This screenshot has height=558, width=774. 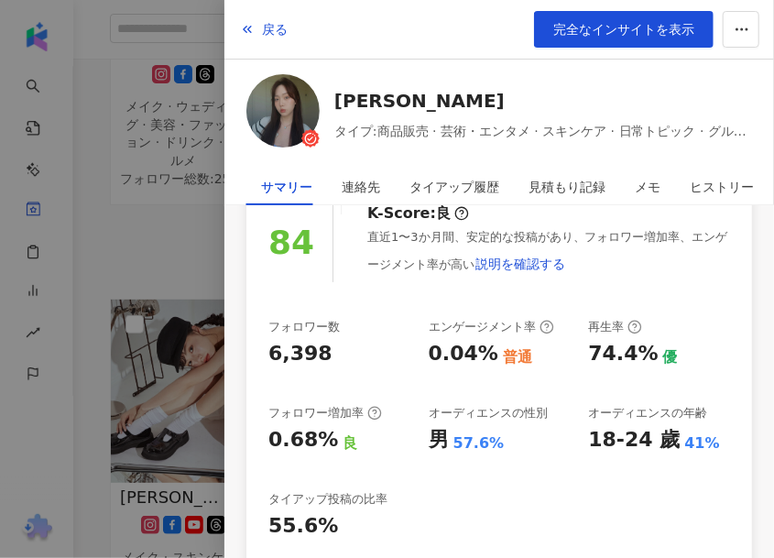 I want to click on div: 18-24 歲, so click(x=634, y=440).